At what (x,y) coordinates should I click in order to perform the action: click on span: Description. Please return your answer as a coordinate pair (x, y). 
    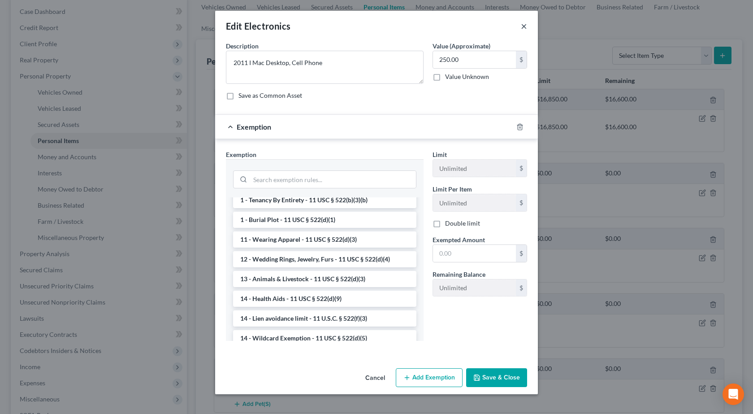
    Looking at the image, I should click on (242, 46).